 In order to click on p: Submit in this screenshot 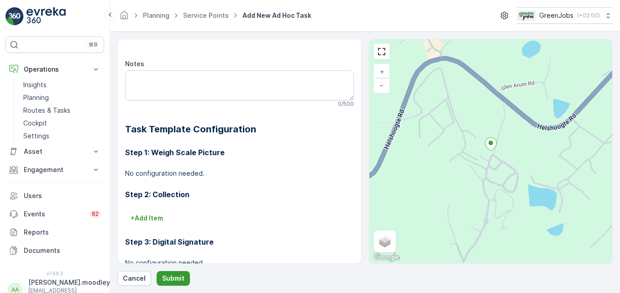, I will do `click(173, 278)`.